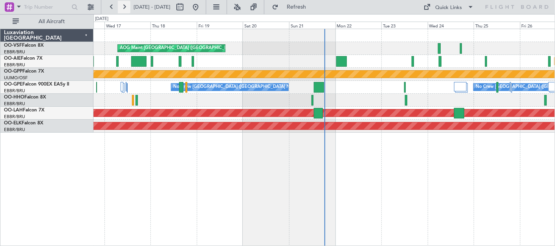 This screenshot has width=555, height=246. Describe the element at coordinates (497, 25) in the screenshot. I see `div: Thu 25` at that location.